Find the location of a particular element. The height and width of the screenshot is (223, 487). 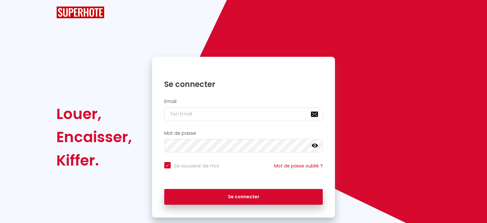

div: Kiffer. is located at coordinates (94, 160).